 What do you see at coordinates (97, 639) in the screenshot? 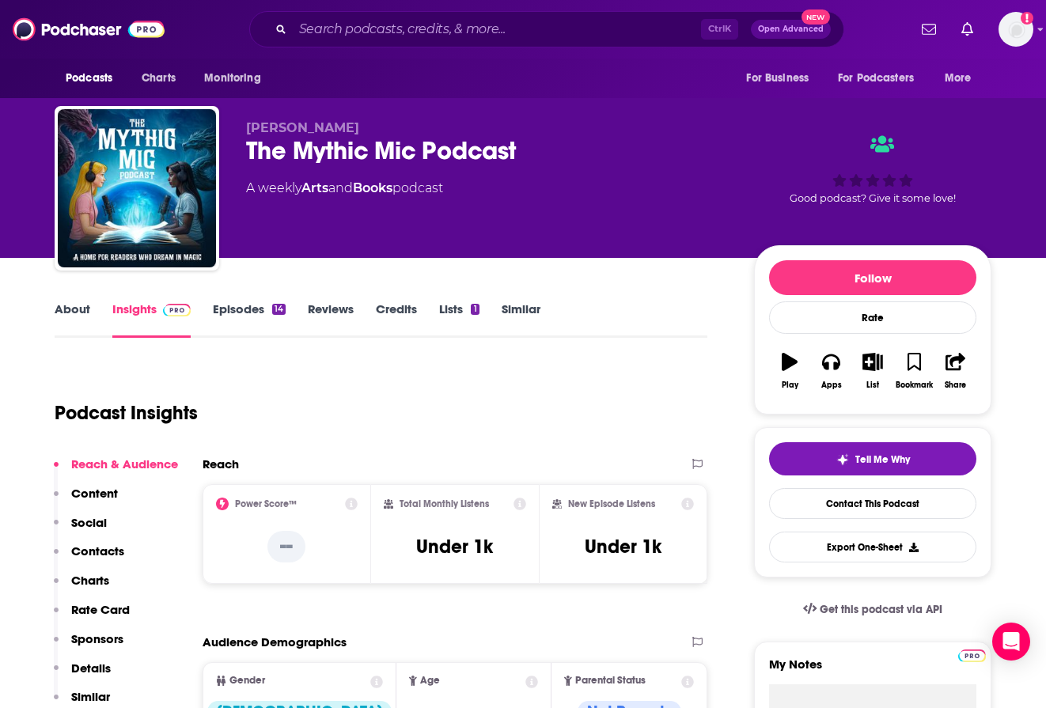
I see `p: Sponsors` at bounding box center [97, 639].